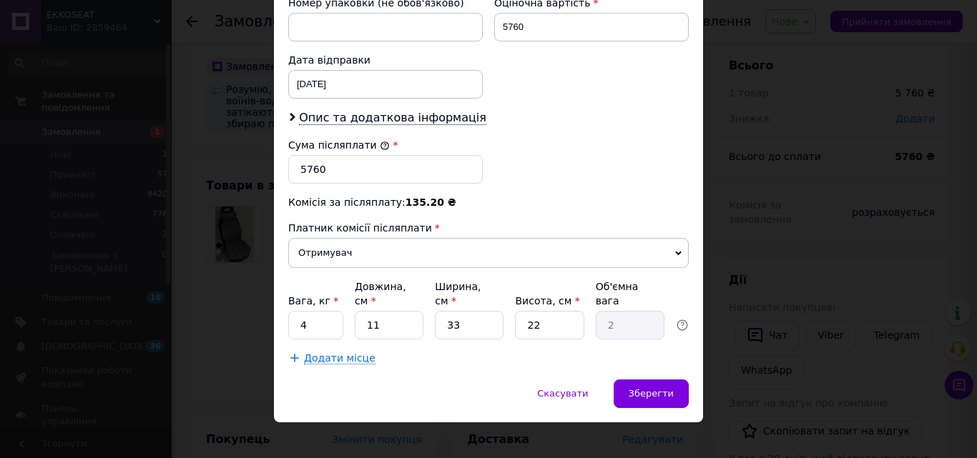  I want to click on label: Ширина, см, so click(458, 294).